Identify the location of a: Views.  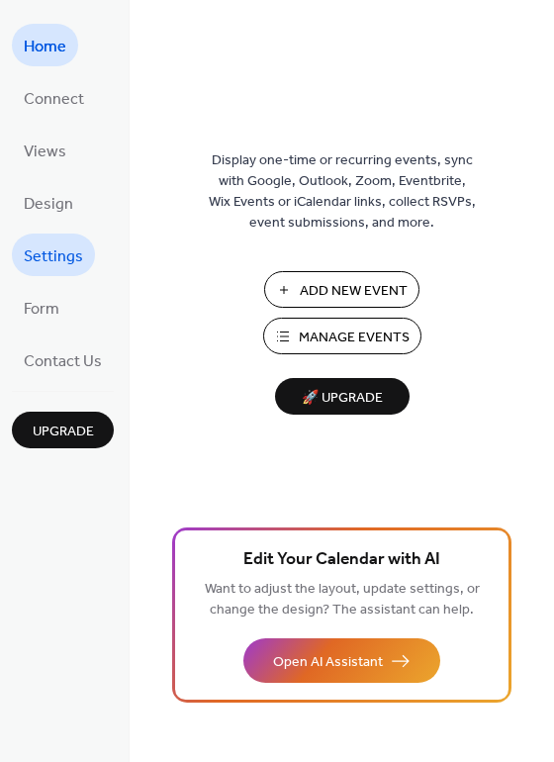
(45, 149).